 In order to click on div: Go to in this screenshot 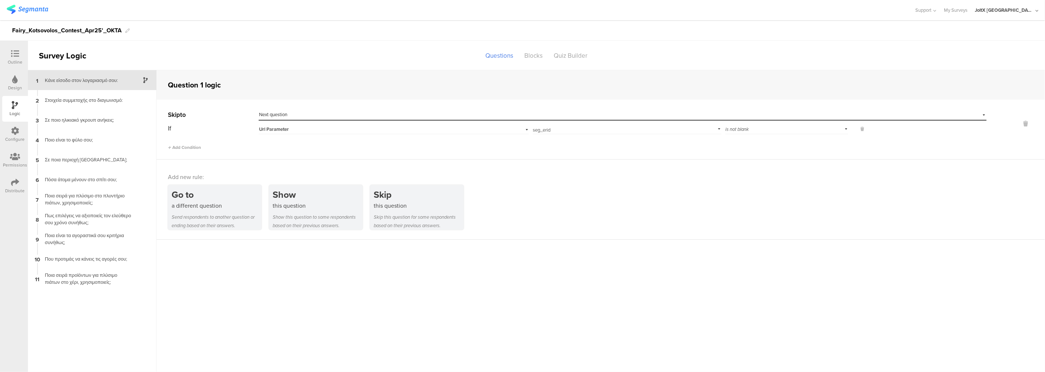, I will do `click(216, 194)`.